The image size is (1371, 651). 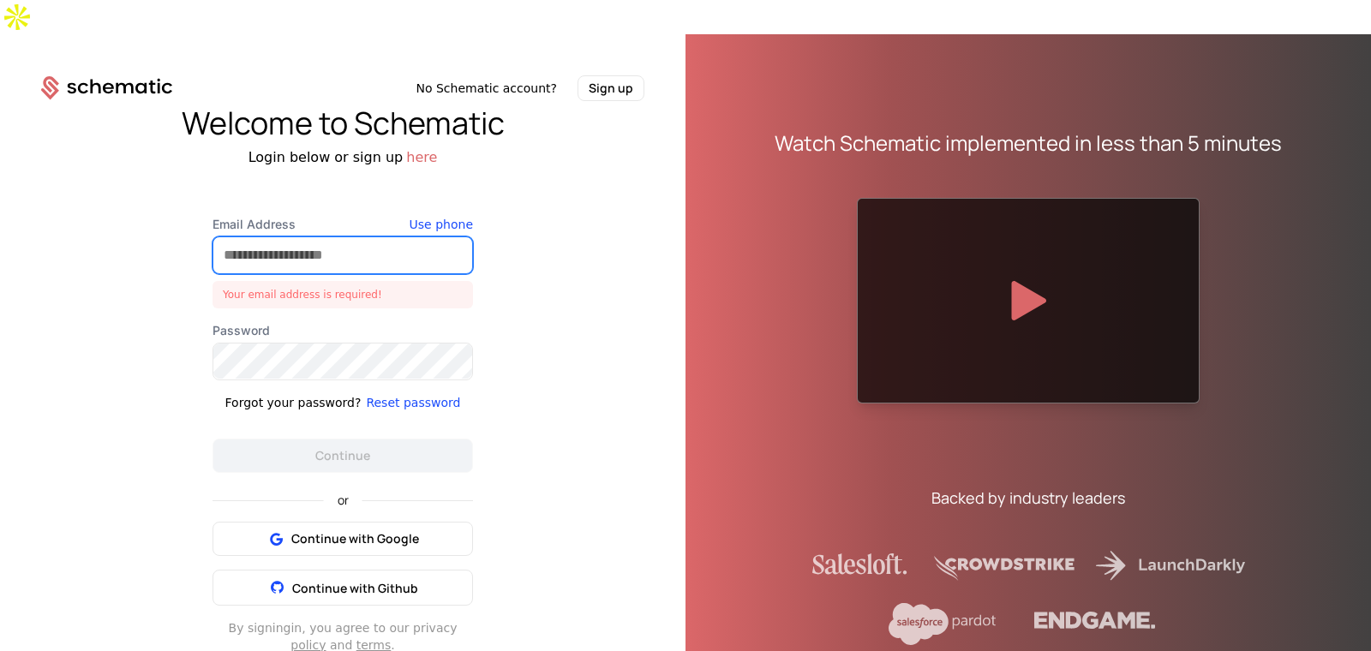 What do you see at coordinates (293, 403) in the screenshot?
I see `div: Forgot your password?` at bounding box center [293, 403].